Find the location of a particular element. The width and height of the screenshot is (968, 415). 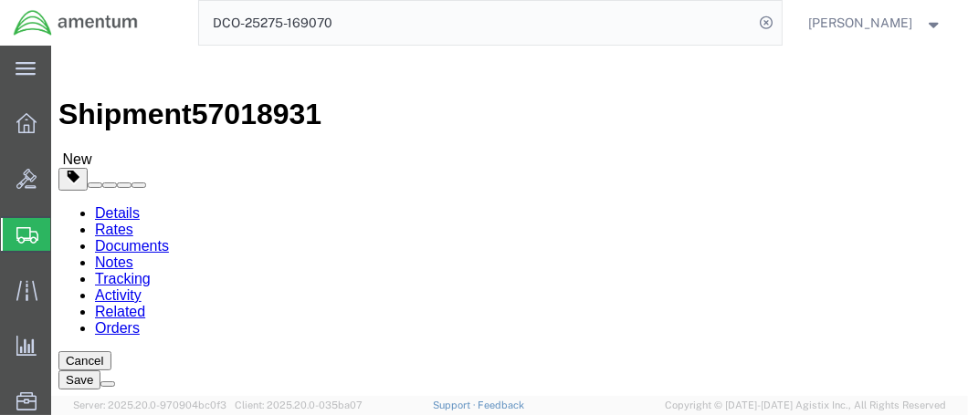

a: Feedback is located at coordinates (500, 405).